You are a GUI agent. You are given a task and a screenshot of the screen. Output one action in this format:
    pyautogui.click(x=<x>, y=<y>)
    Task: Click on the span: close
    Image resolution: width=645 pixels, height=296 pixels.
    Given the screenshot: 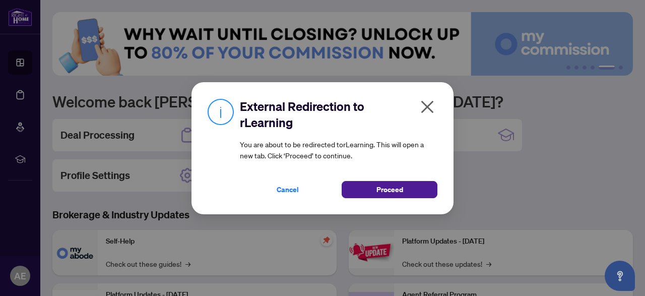 What is the action you would take?
    pyautogui.click(x=427, y=107)
    